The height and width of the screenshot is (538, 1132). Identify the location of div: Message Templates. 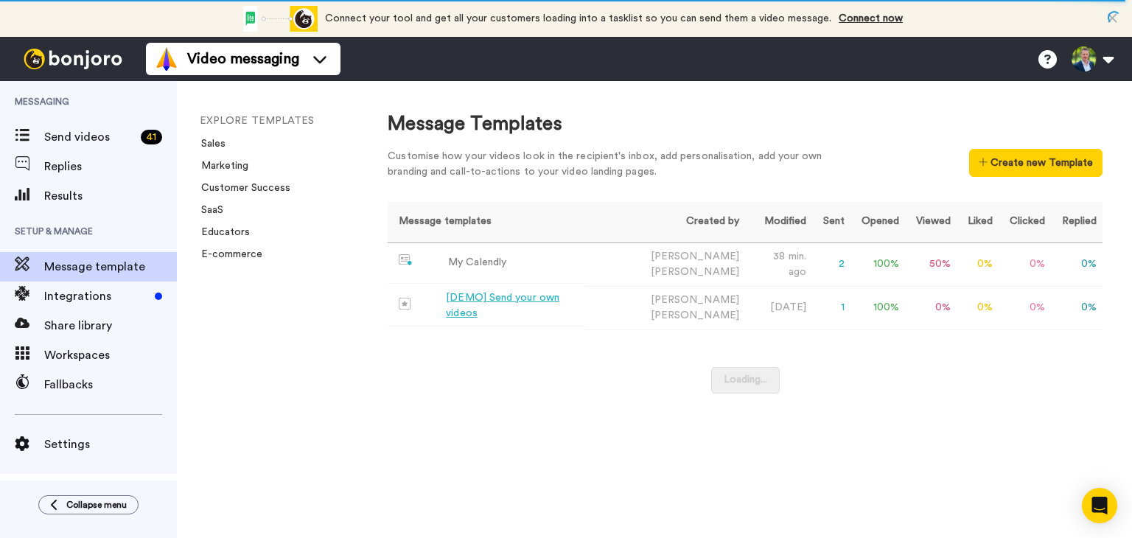
(745, 124).